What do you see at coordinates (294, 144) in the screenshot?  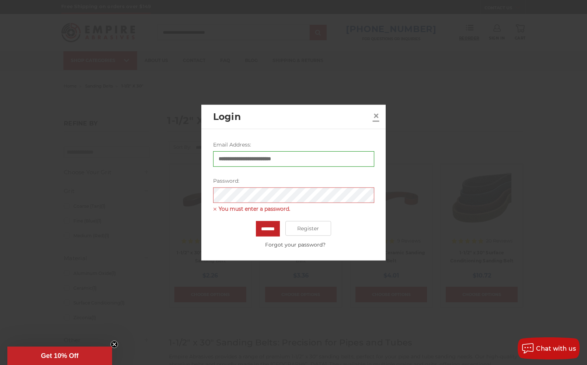 I see `label: Email Address:` at bounding box center [294, 144].